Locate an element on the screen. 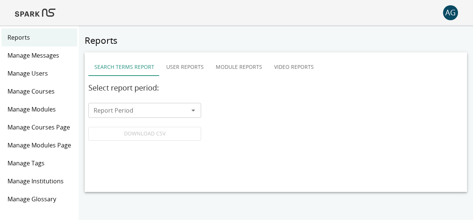  h6: Select report period: is located at coordinates (276, 88).